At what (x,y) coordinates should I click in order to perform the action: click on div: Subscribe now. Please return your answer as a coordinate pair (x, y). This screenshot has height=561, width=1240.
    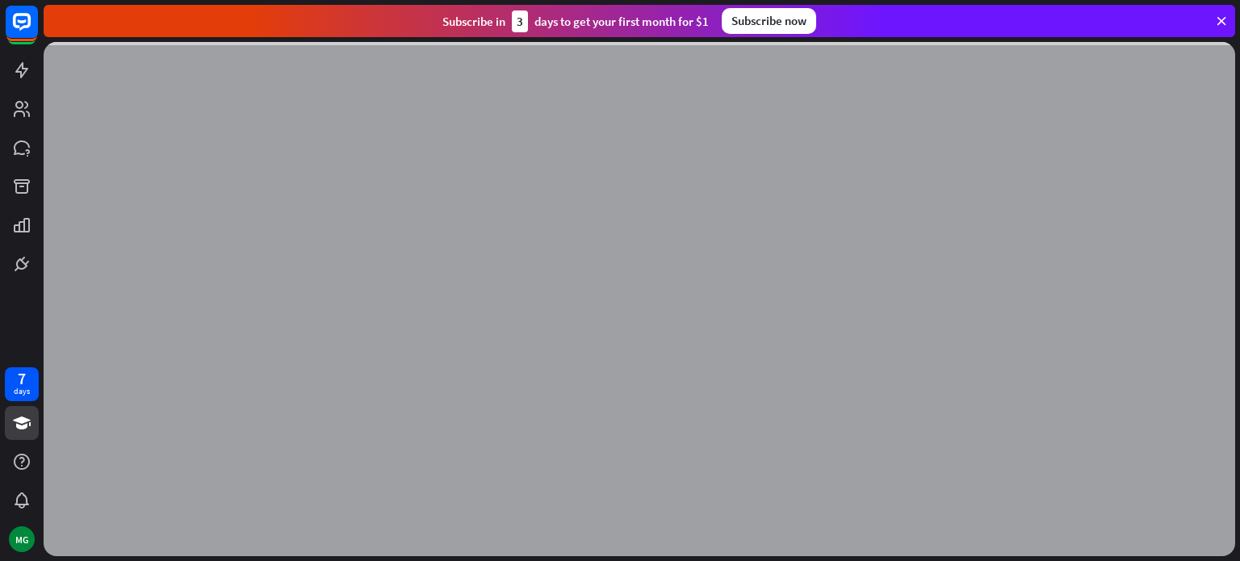
    Looking at the image, I should click on (769, 21).